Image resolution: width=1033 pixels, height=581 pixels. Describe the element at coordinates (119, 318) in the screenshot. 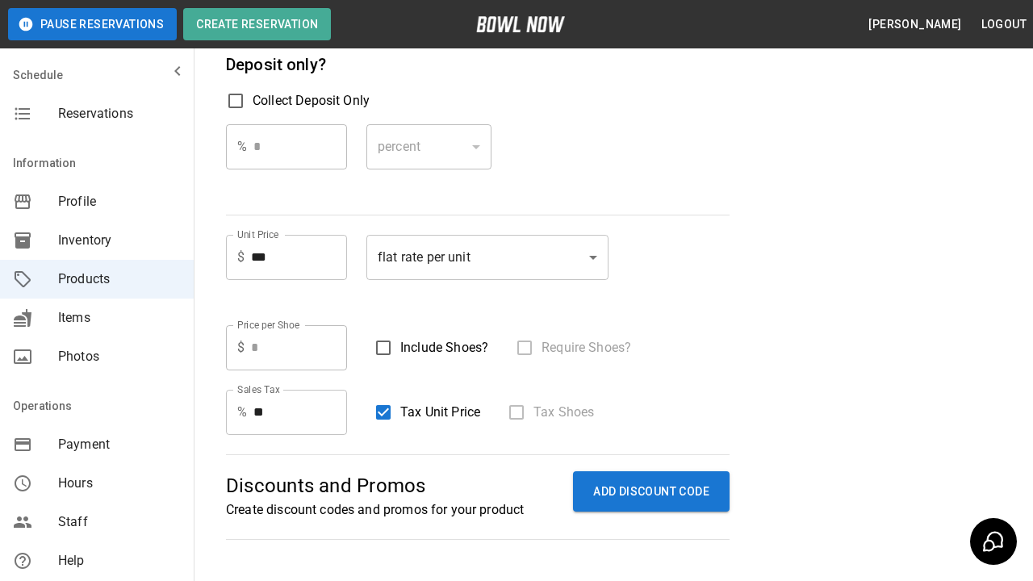

I see `span: Items` at that location.